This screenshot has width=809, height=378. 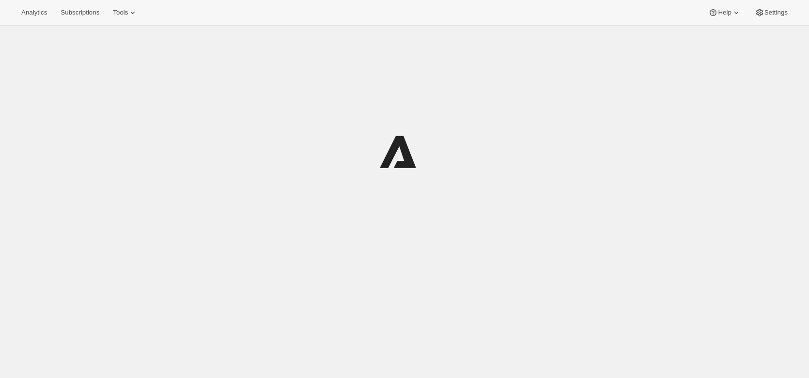 What do you see at coordinates (34, 13) in the screenshot?
I see `span: Analytics` at bounding box center [34, 13].